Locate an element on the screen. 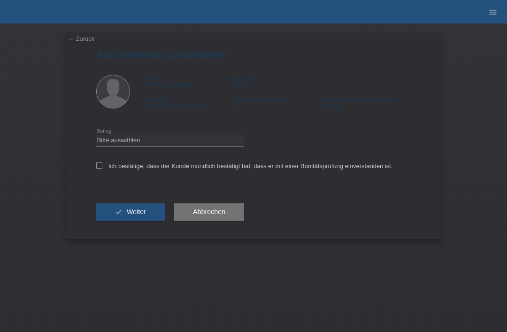 The image size is (507, 332). span: Einreisedatum gemäss Ausweis is located at coordinates (357, 99).